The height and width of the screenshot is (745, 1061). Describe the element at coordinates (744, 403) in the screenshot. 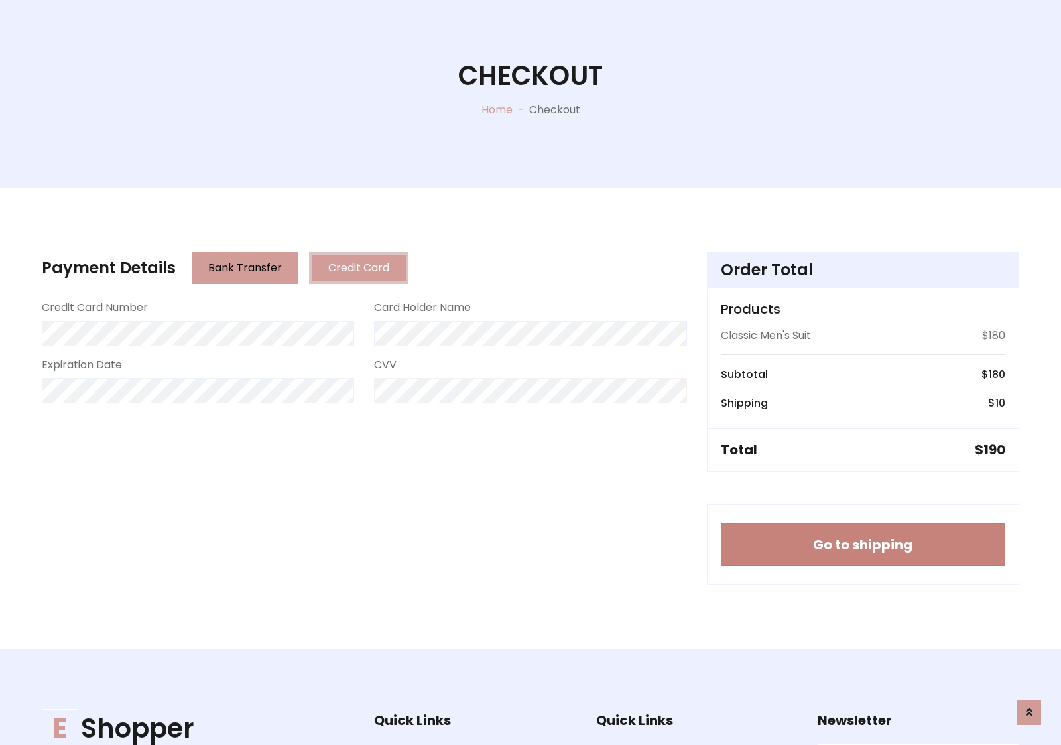

I see `h6: Shipping` at that location.